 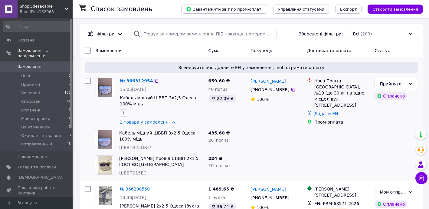 What do you see at coordinates (343, 81) in the screenshot?
I see `div: Нова Пошта` at bounding box center [343, 81].